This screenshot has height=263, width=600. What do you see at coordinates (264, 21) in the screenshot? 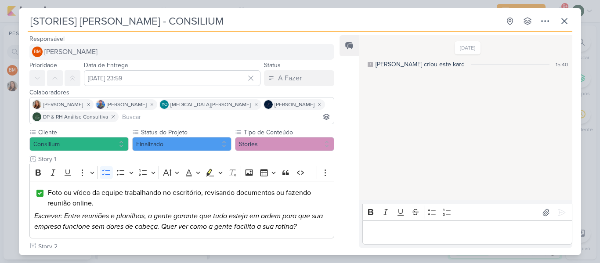
I see `input: Kard Sem Título` at bounding box center [264, 21].